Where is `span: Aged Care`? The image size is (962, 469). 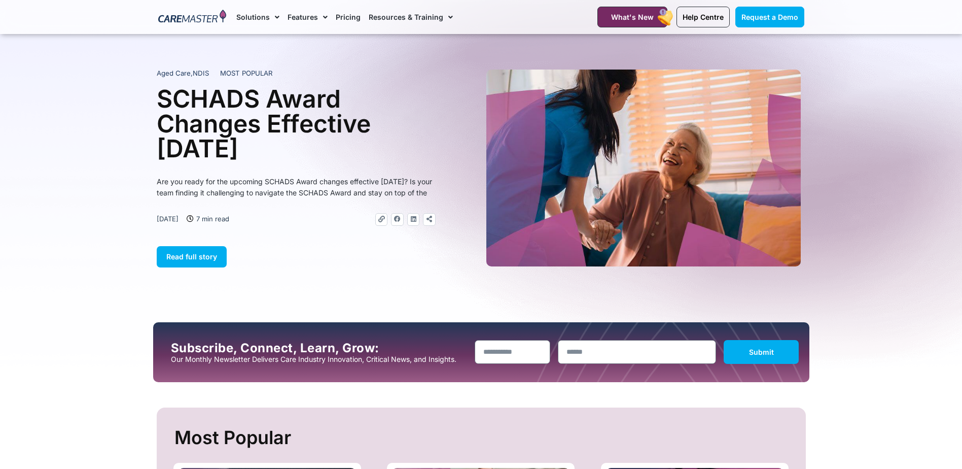 span: Aged Care is located at coordinates (173, 73).